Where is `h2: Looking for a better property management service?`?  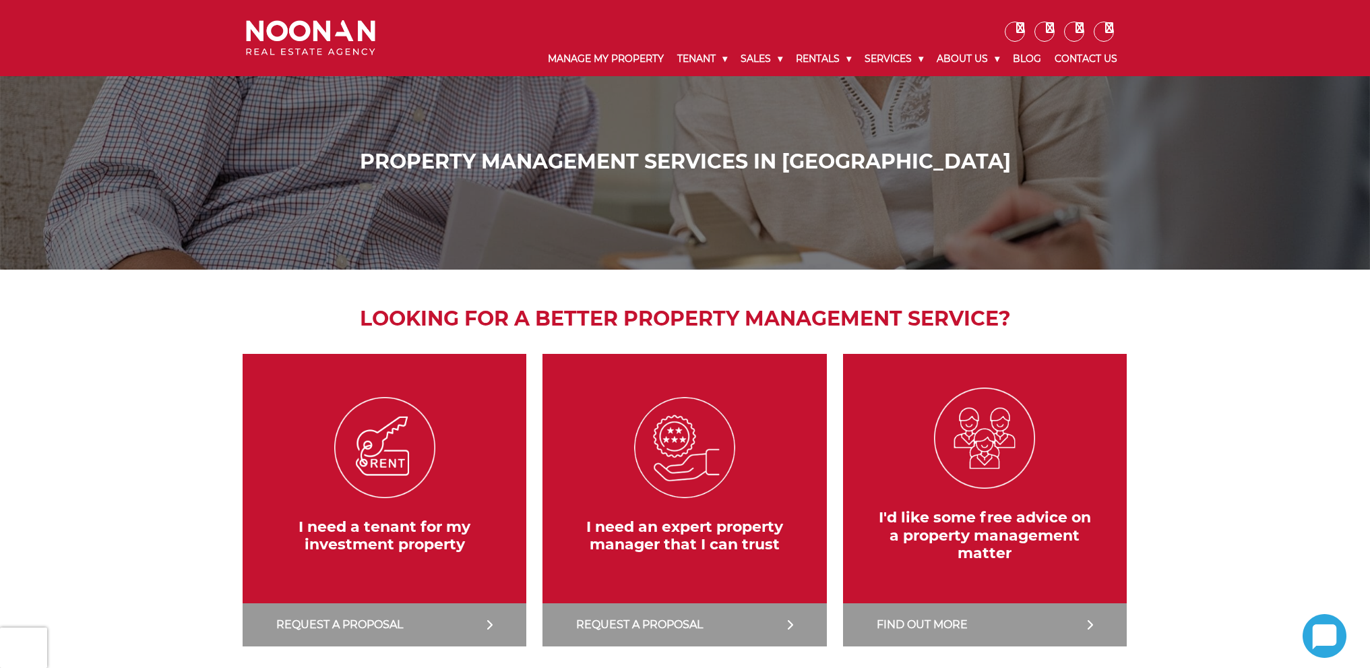
h2: Looking for a better property management service? is located at coordinates (685, 318).